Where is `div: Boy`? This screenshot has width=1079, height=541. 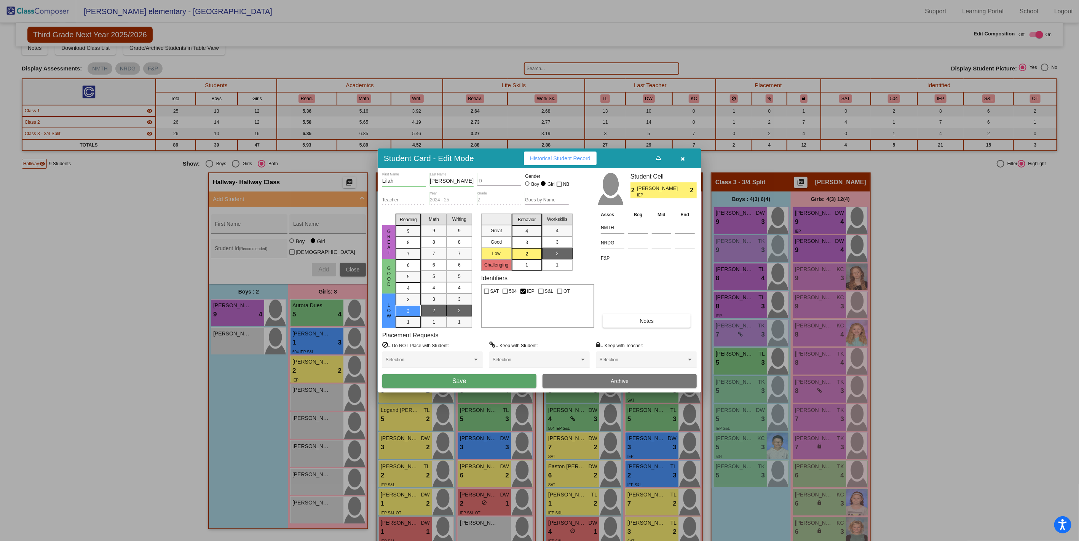 div: Boy is located at coordinates (535, 184).